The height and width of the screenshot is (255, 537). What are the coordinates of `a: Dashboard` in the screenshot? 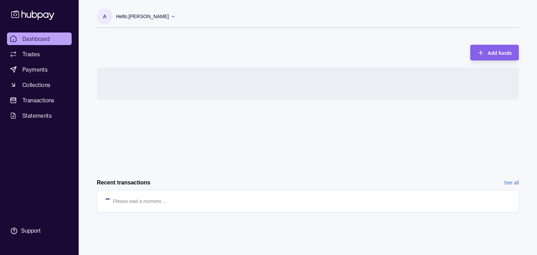 It's located at (39, 39).